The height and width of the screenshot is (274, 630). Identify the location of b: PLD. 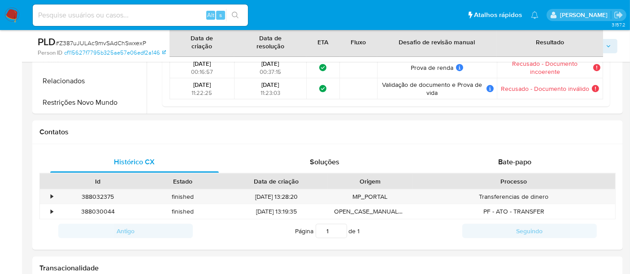
(47, 42).